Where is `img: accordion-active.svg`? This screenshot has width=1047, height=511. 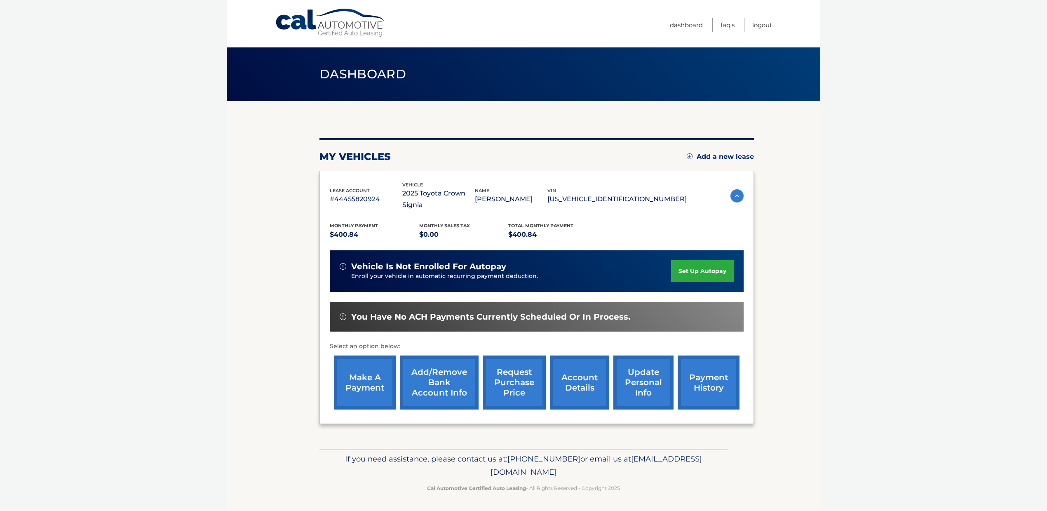
img: accordion-active.svg is located at coordinates (737, 196).